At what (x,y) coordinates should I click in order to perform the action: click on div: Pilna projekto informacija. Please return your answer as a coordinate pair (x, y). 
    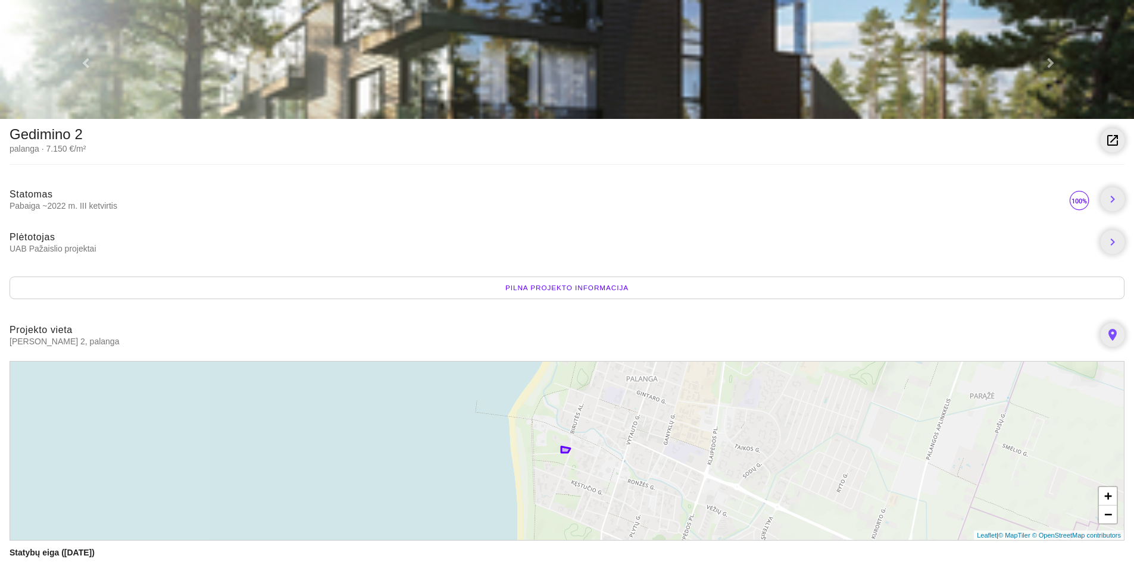
    Looking at the image, I should click on (566, 288).